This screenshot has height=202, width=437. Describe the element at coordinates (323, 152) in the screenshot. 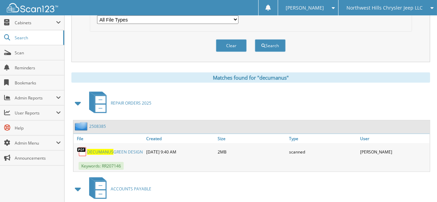

I see `div: scanned` at that location.